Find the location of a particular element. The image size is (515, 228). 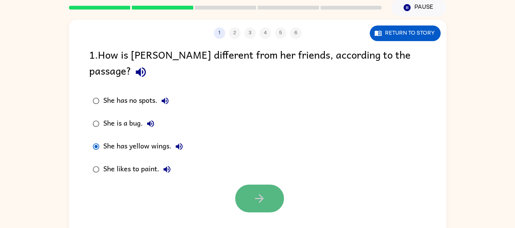

button: She has yellow wings. is located at coordinates (179, 147).